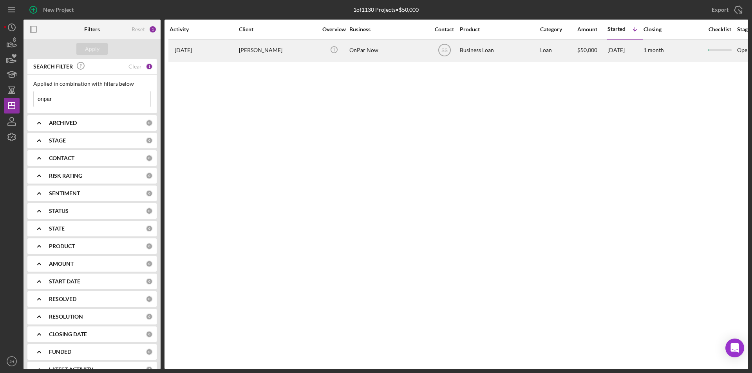 The width and height of the screenshot is (752, 373). Describe the element at coordinates (53, 67) in the screenshot. I see `b: SEARCH FILTER` at that location.